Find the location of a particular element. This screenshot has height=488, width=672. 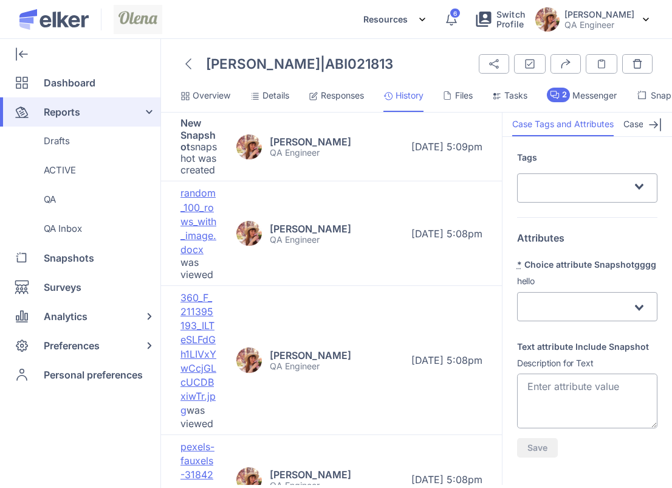

p: snapshot was created is located at coordinates (199, 147).